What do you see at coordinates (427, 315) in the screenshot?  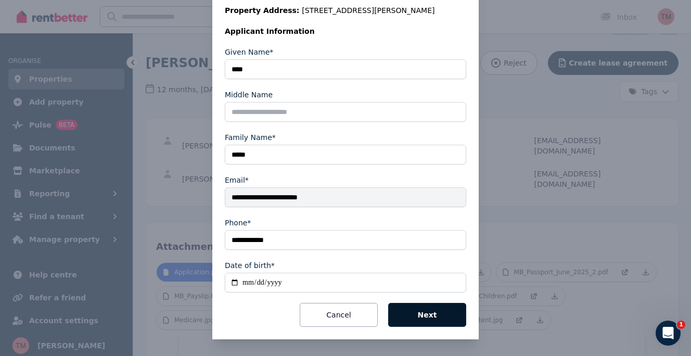 I see `button: Next` at bounding box center [427, 315].